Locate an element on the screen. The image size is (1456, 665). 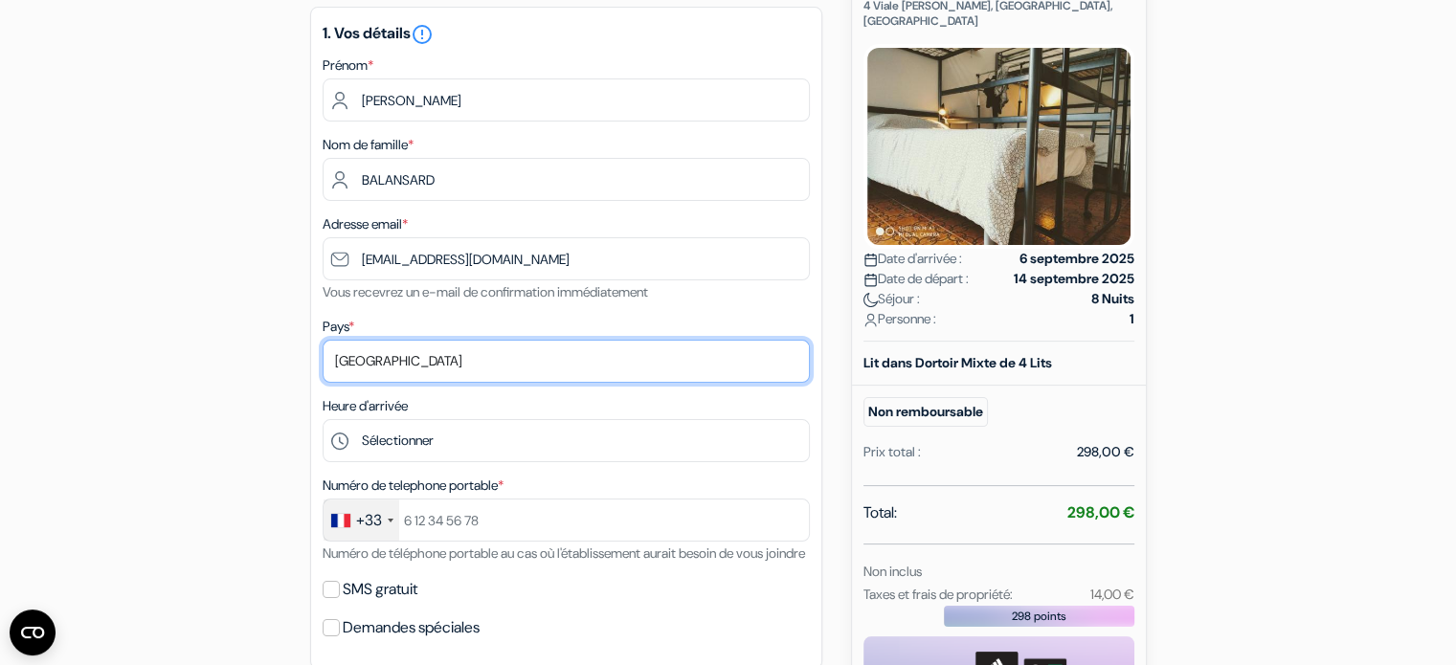
label: Pays is located at coordinates (338, 326).